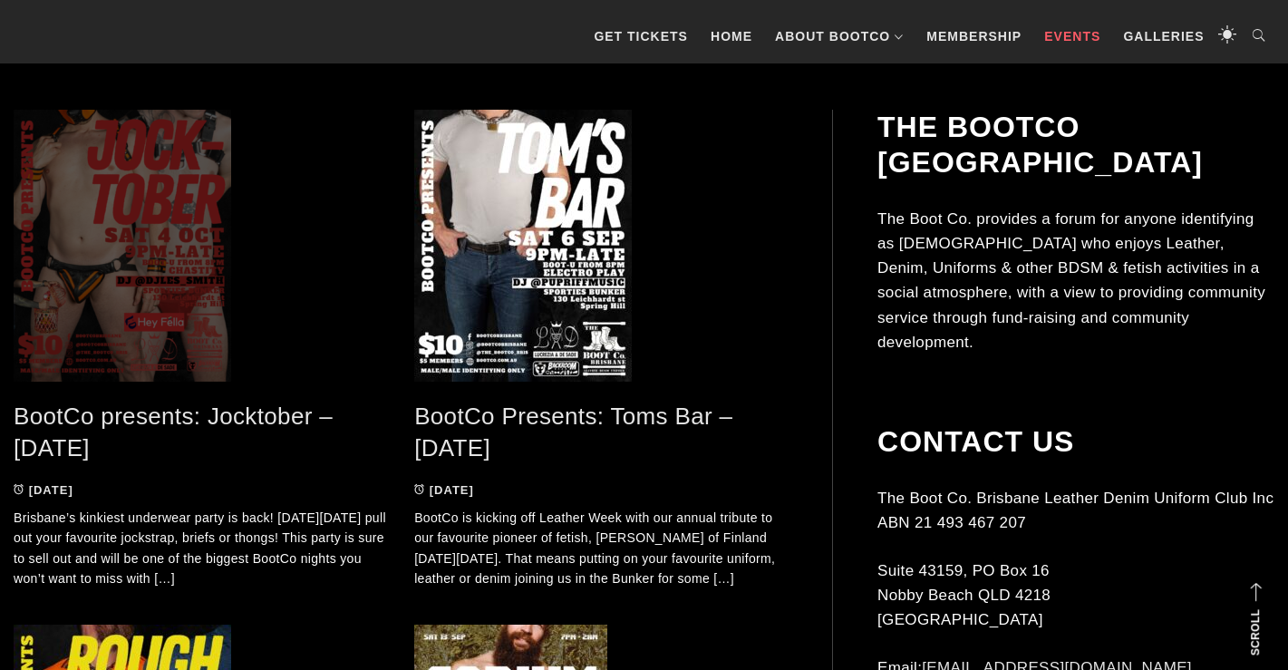 The width and height of the screenshot is (1288, 670). What do you see at coordinates (1076, 510) in the screenshot?
I see `p: The Boot Co. Brisbane Leather Denim Uniform Club Inc ABN 21 493 467 207` at bounding box center [1076, 510].